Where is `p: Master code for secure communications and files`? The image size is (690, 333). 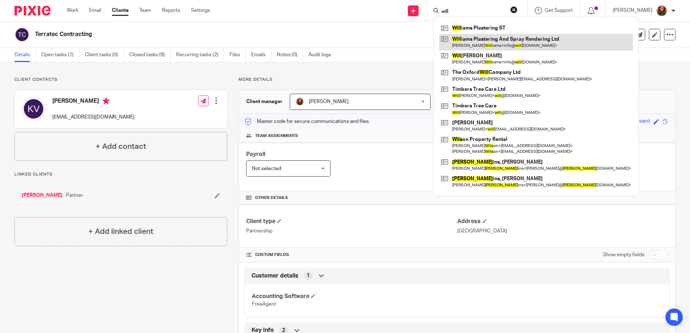
p: Master code for secure communications and files is located at coordinates (306, 122).